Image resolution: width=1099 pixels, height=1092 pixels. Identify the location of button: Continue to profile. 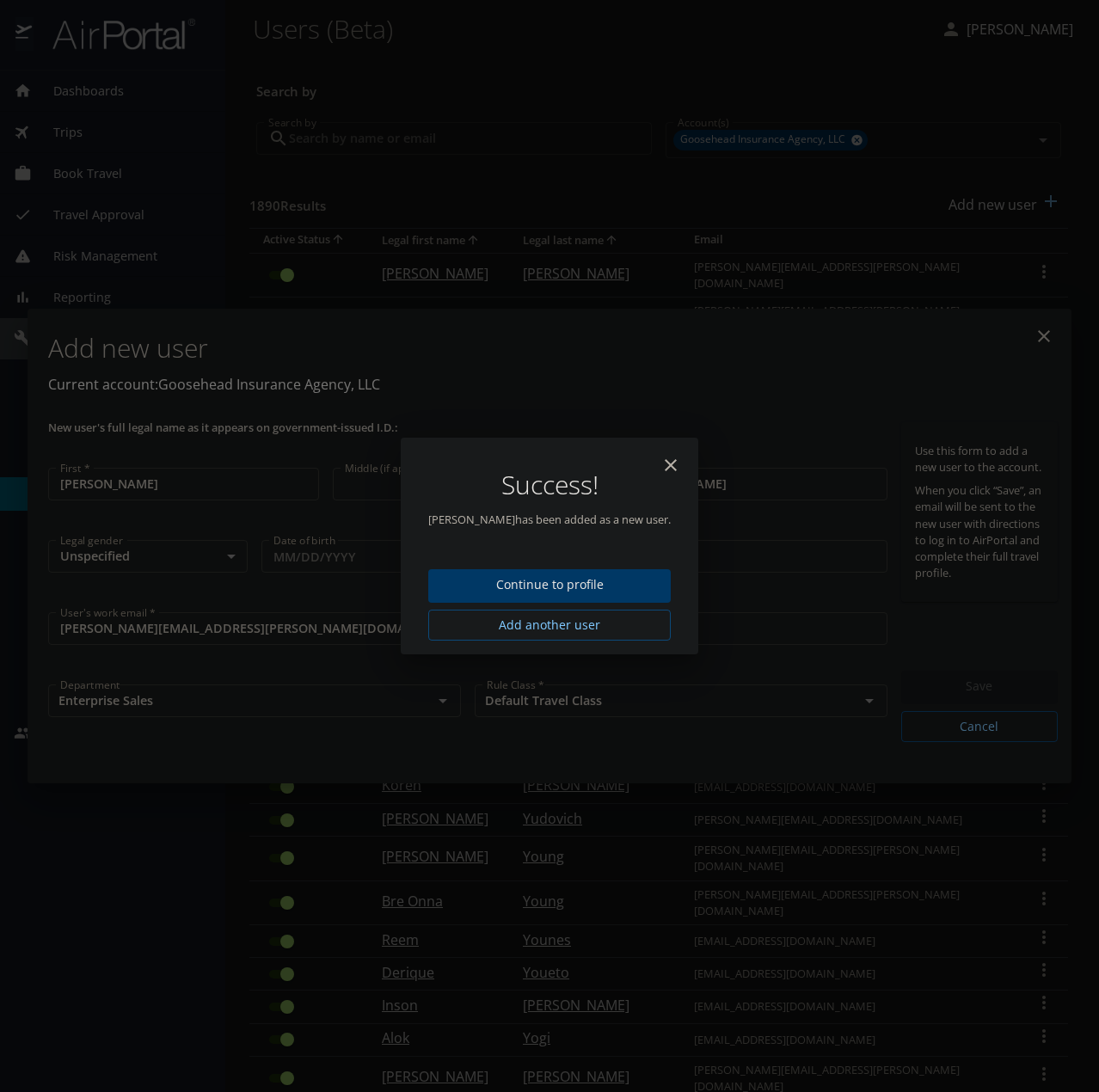
(550, 586).